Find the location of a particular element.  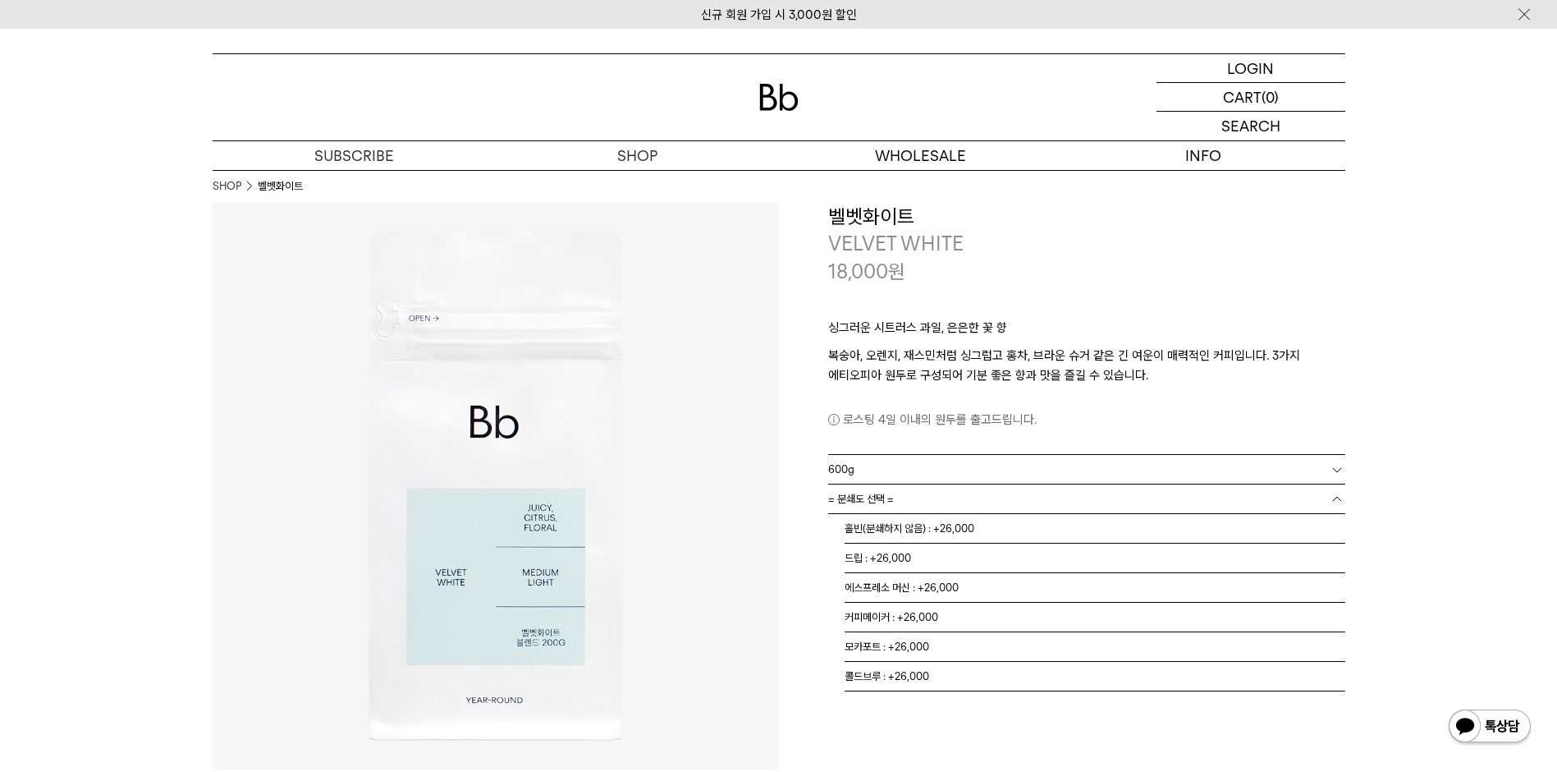

p: INFO is located at coordinates (1203, 155).